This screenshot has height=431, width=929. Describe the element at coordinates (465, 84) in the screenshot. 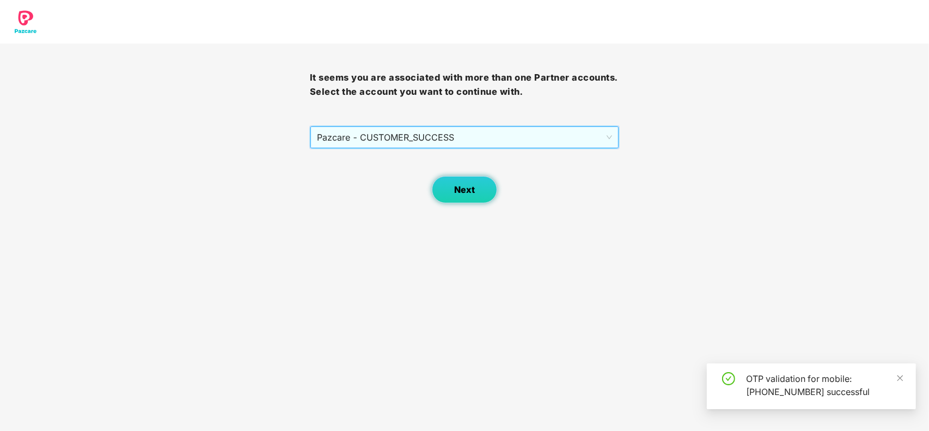

I see `h3: It seems you are associated with more than one Partner accounts. Select the account you want to c...` at that location.